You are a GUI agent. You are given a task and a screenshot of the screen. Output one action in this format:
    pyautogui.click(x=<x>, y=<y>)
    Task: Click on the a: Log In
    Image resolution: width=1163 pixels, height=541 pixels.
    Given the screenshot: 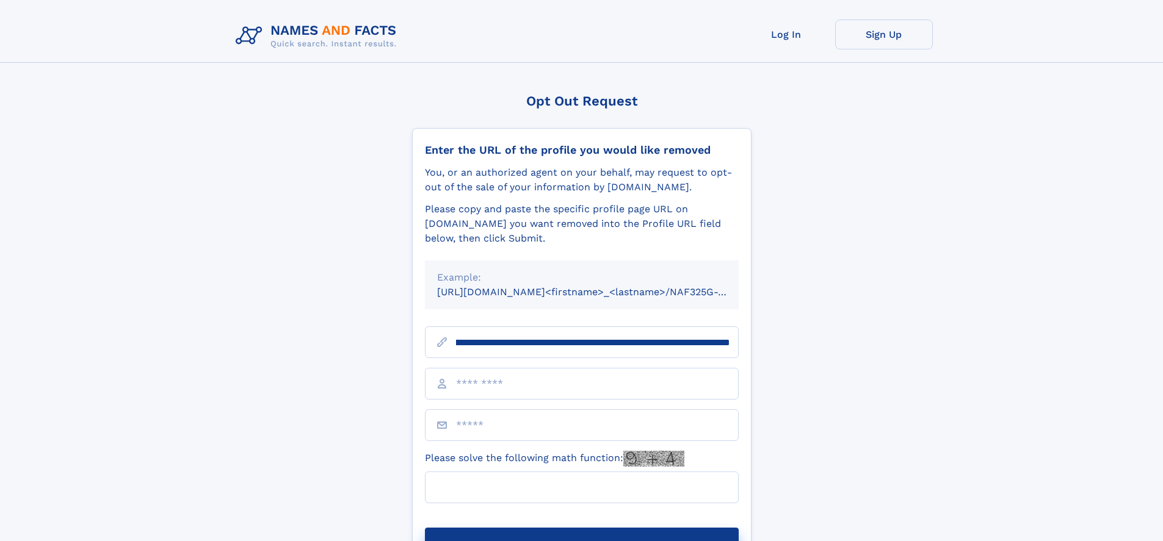 What is the action you would take?
    pyautogui.click(x=786, y=34)
    